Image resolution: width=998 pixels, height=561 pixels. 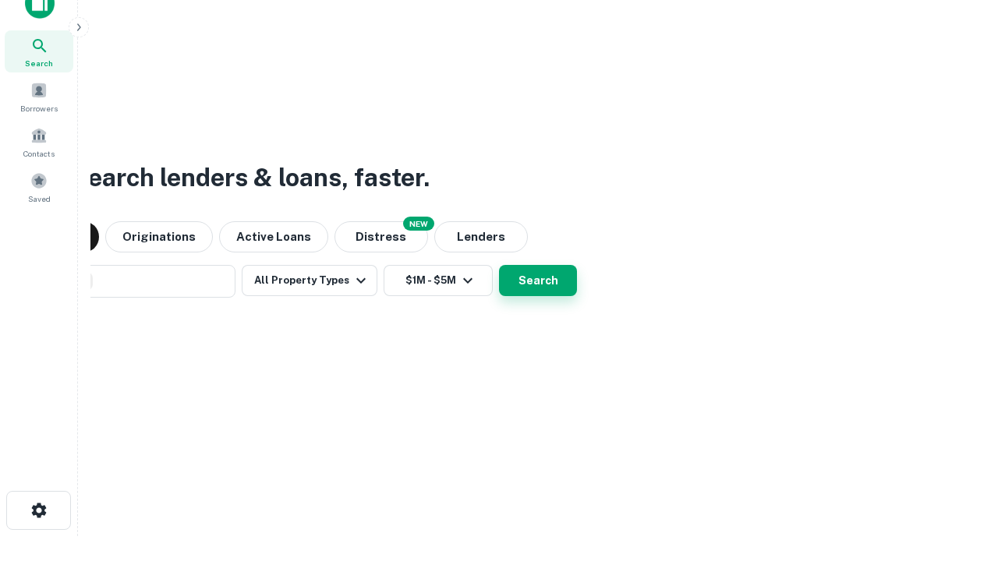 I want to click on div: Contacts, so click(x=39, y=142).